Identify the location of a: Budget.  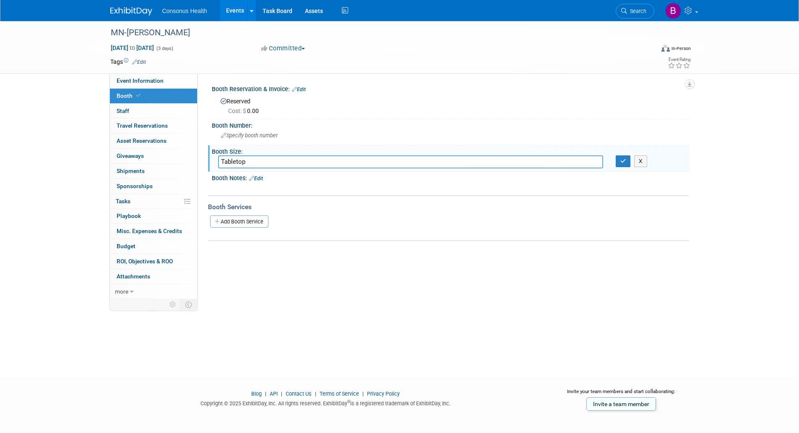
(154, 246).